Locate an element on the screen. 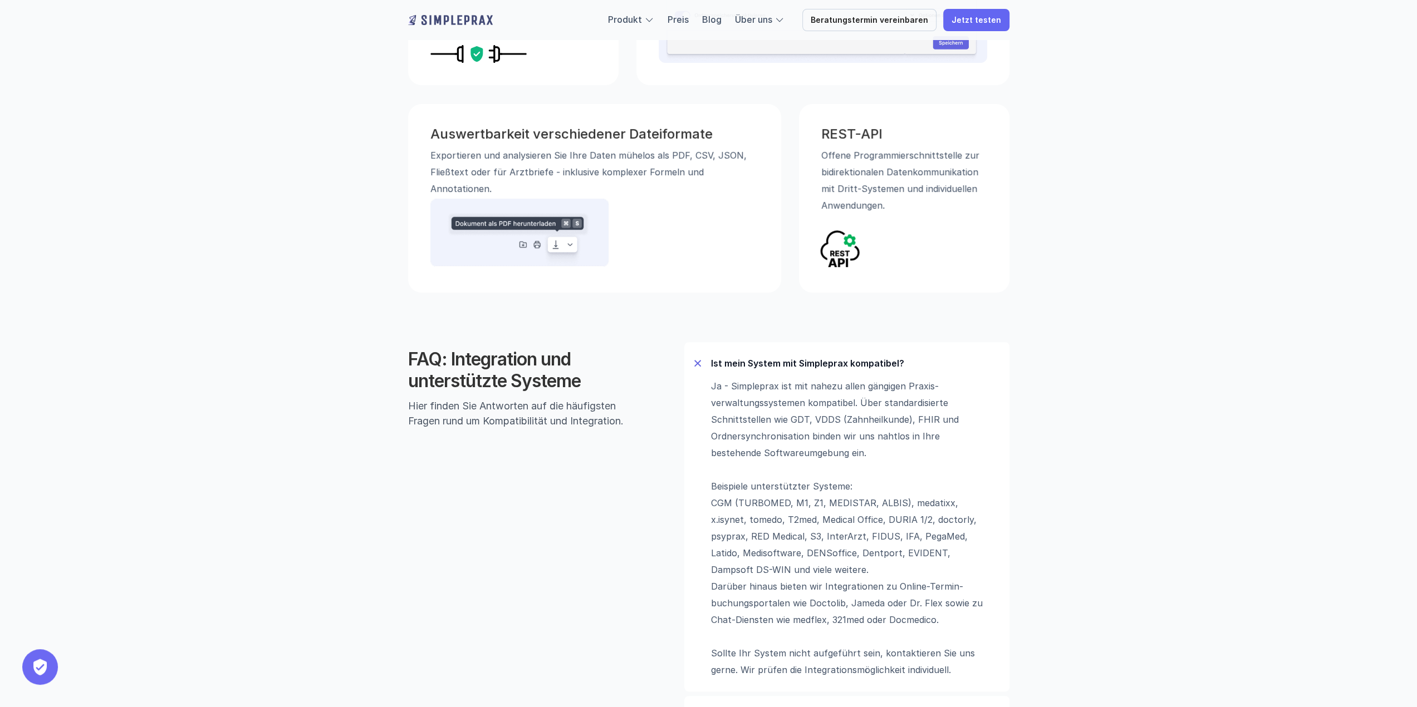 The width and height of the screenshot is (1417, 707). p: Jetzt testen is located at coordinates (976, 20).